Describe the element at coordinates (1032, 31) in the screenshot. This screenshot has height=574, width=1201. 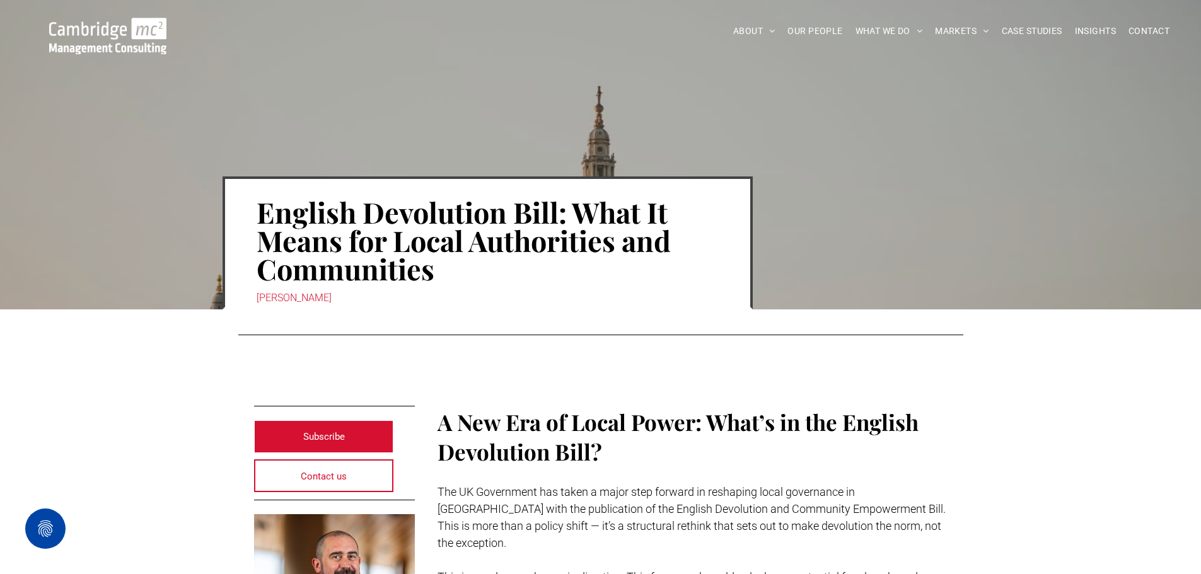
I see `a: CASE STUDIES` at that location.